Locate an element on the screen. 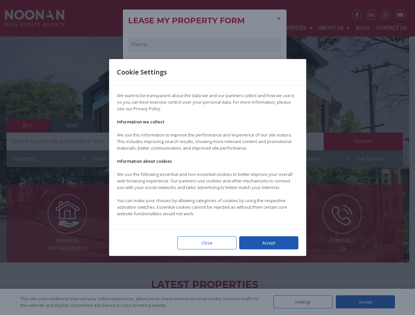  p: We use the following essential and non-essential cookies to better improve your overall web brows... is located at coordinates (208, 181).